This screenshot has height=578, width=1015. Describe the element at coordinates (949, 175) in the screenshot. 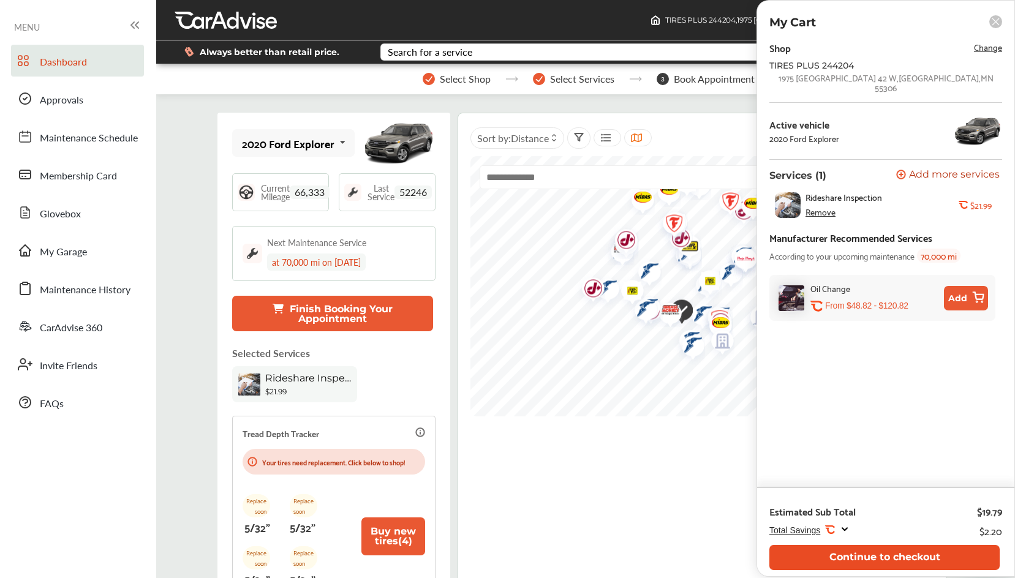

I see `a: Add more services` at that location.